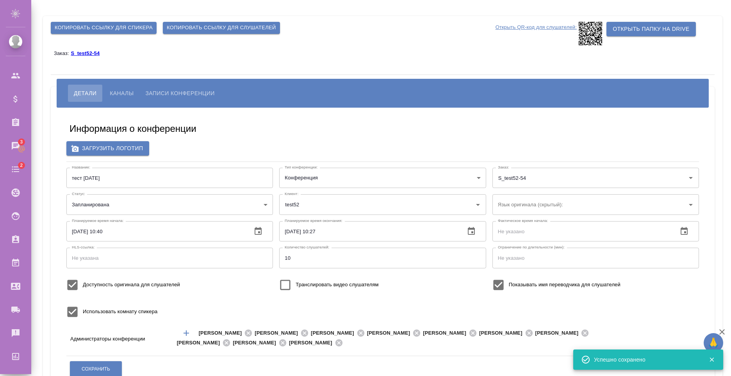 This screenshot has width=731, height=376. I want to click on span: Использовать комнату спикера, so click(120, 312).